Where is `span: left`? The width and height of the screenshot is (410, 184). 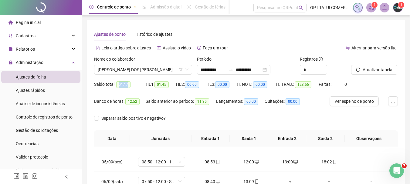 span: left is located at coordinates (66, 177).